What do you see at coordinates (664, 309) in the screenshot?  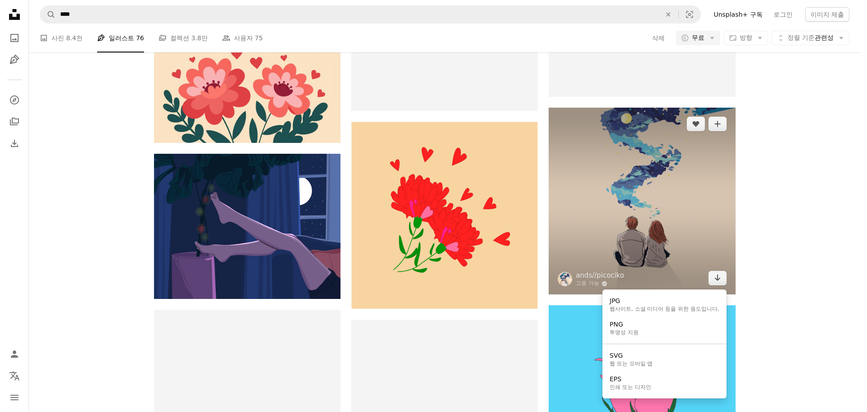 I see `div: 웹사이트, 소셜 미디어 등을 위한 용도입니다.` at bounding box center [664, 309].